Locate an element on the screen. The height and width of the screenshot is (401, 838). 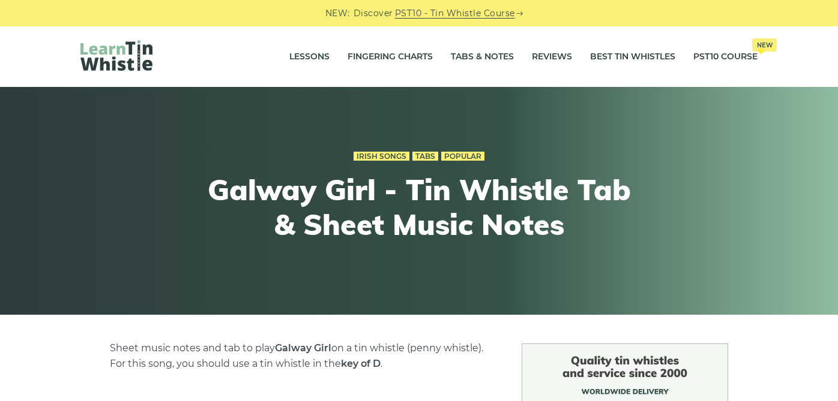
a: Tabs is located at coordinates (425, 157).